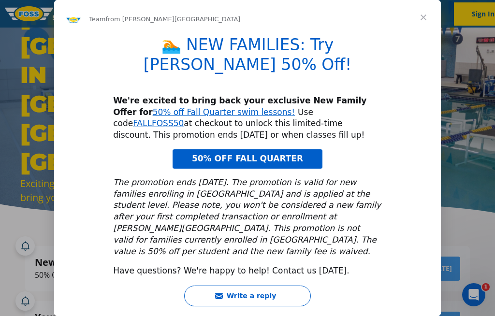  I want to click on button: Write a reply, so click(248, 296).